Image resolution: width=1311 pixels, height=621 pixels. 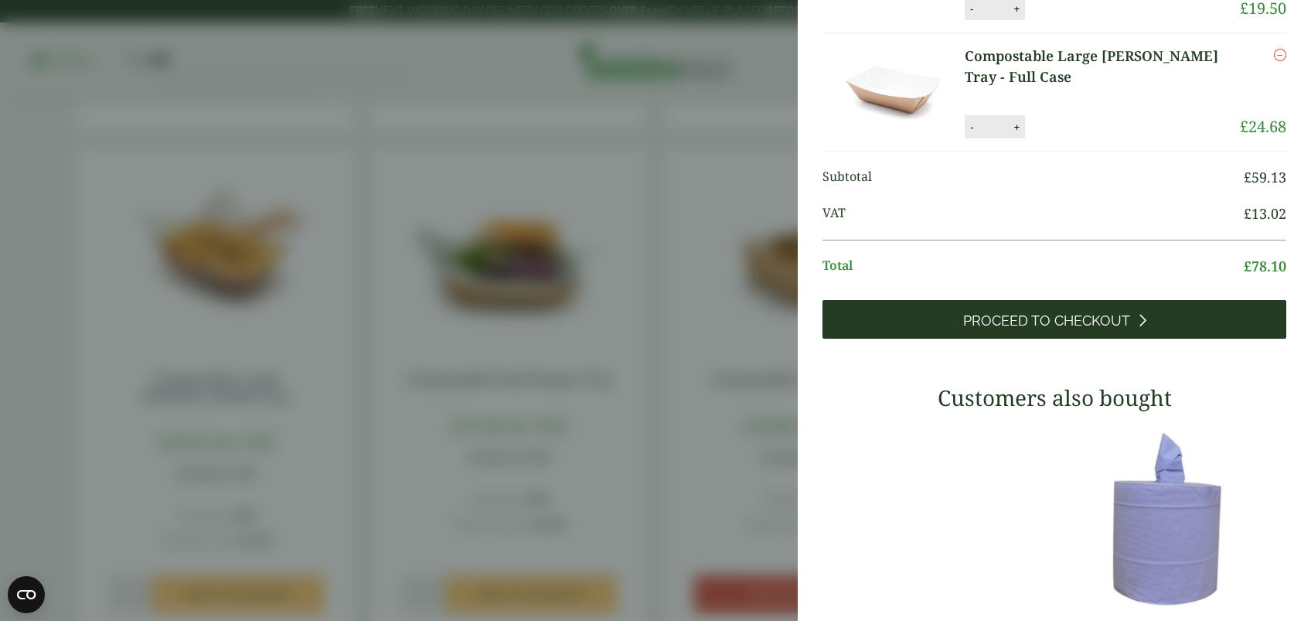 I want to click on bdi: 24.68, so click(x=1263, y=126).